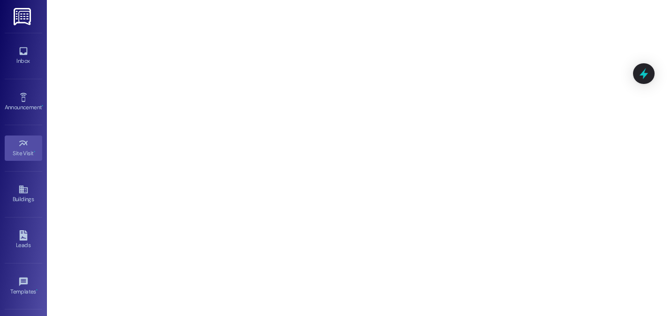 This screenshot has width=671, height=316. What do you see at coordinates (23, 240) in the screenshot?
I see `a: Leads` at bounding box center [23, 240].